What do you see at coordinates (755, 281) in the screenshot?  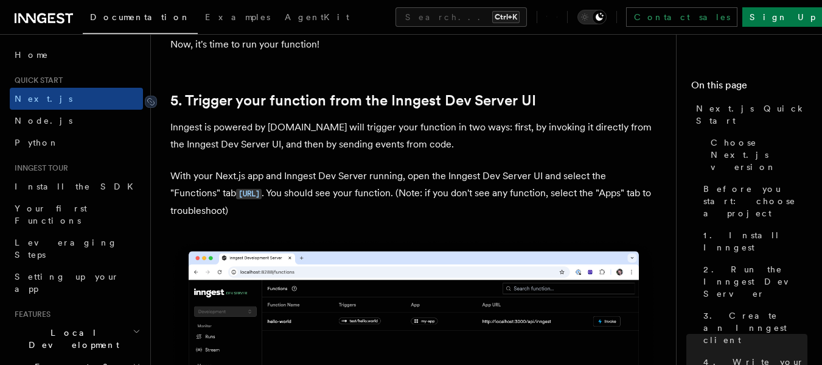 I see `span: 2. Run the Inngest Dev Server` at bounding box center [755, 281].